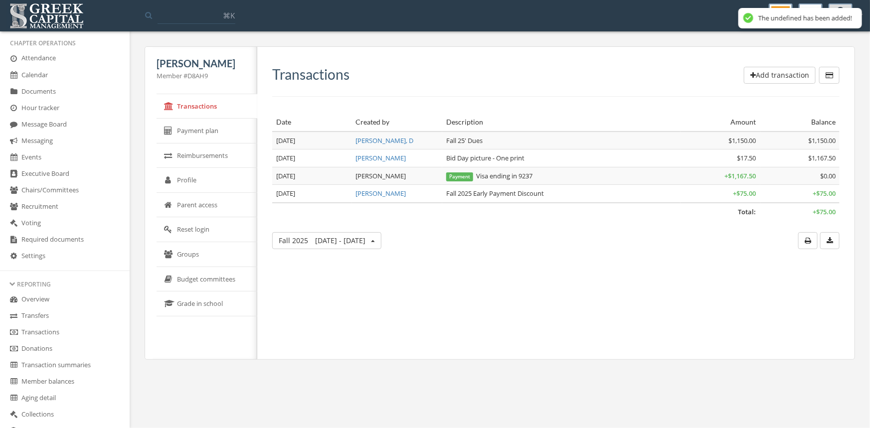 This screenshot has width=870, height=428. I want to click on span: $17.50, so click(747, 158).